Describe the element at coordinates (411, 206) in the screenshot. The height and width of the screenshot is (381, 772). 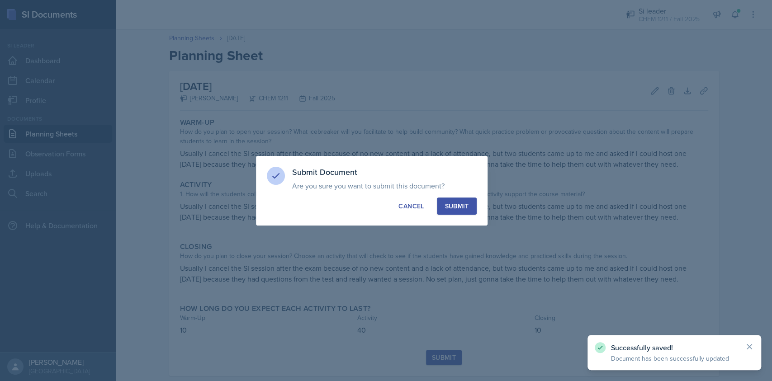
I see `button: Cancel` at that location.